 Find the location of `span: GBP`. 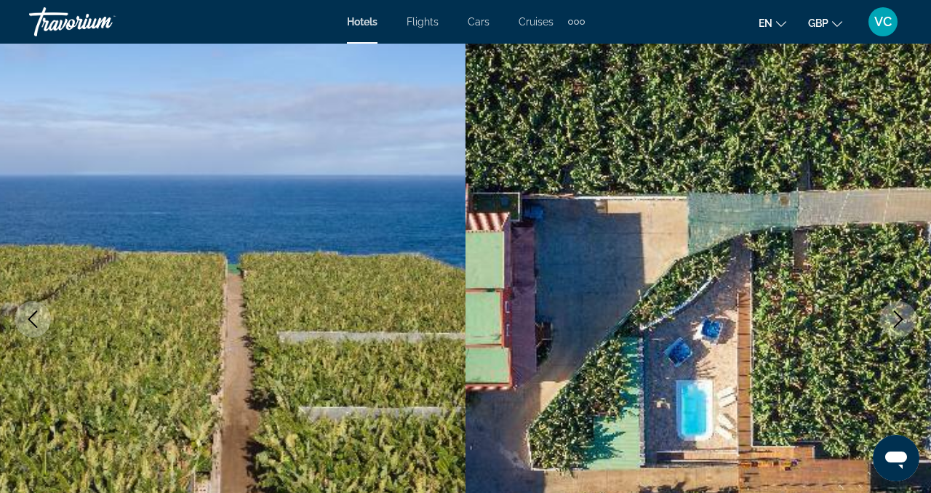

span: GBP is located at coordinates (818, 23).